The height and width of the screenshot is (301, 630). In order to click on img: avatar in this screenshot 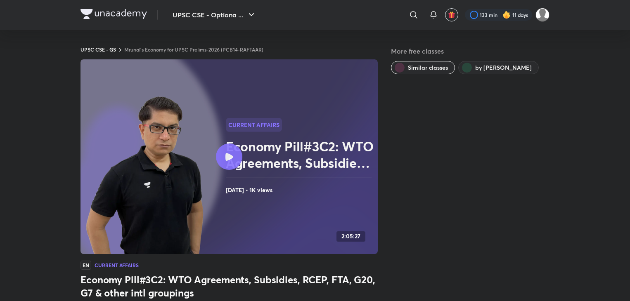, I will do `click(452, 15)`.